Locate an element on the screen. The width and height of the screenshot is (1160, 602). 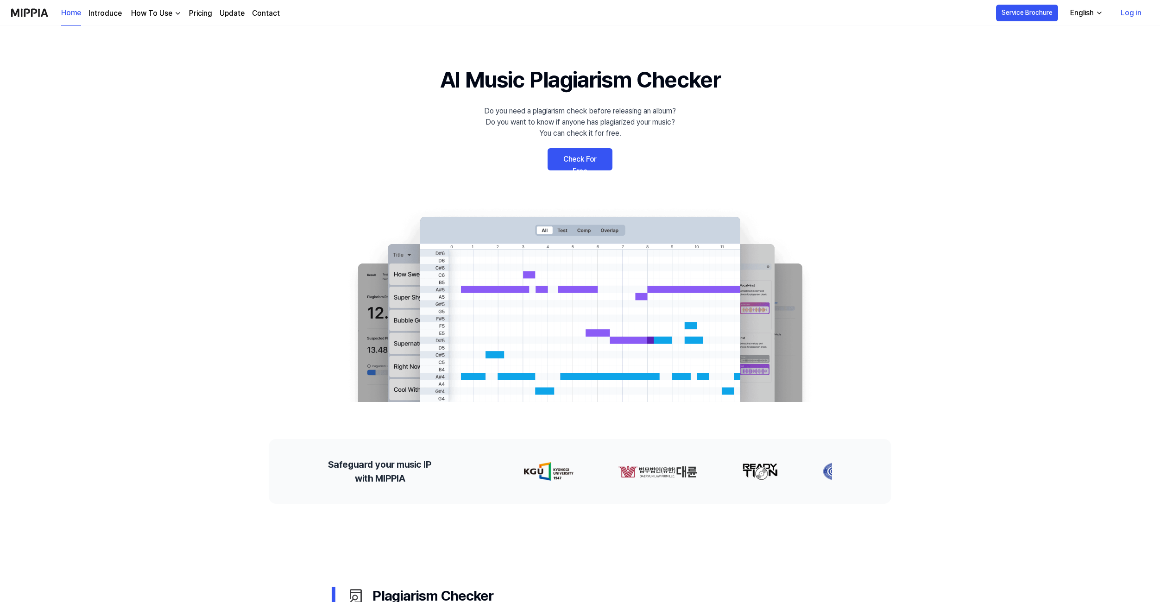
button: English is located at coordinates (1085, 13).